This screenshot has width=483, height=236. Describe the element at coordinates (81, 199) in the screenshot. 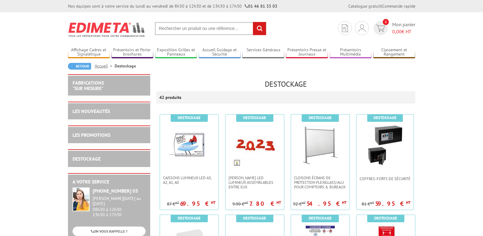

I see `img: widget-service.jpg` at that location.